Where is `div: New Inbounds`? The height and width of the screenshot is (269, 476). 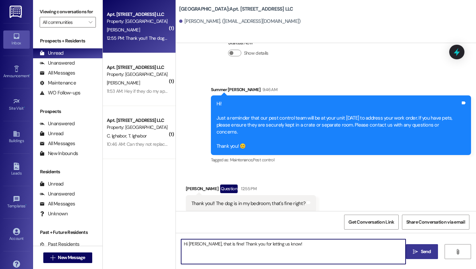
div: New Inbounds is located at coordinates (59, 153).